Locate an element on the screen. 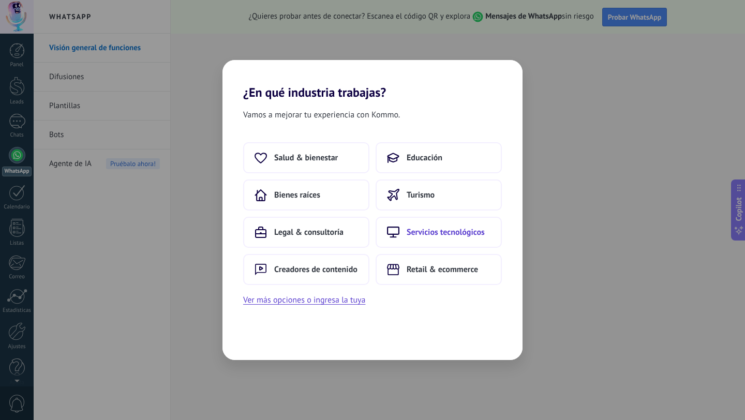 Image resolution: width=745 pixels, height=420 pixels. button: Salud & bienestar is located at coordinates (306, 158).